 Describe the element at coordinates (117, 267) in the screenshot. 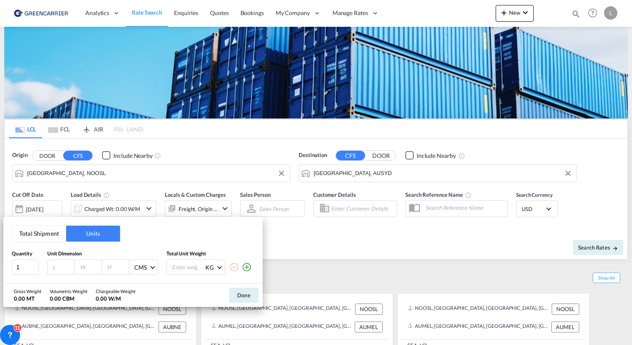

I see `input: H` at that location.